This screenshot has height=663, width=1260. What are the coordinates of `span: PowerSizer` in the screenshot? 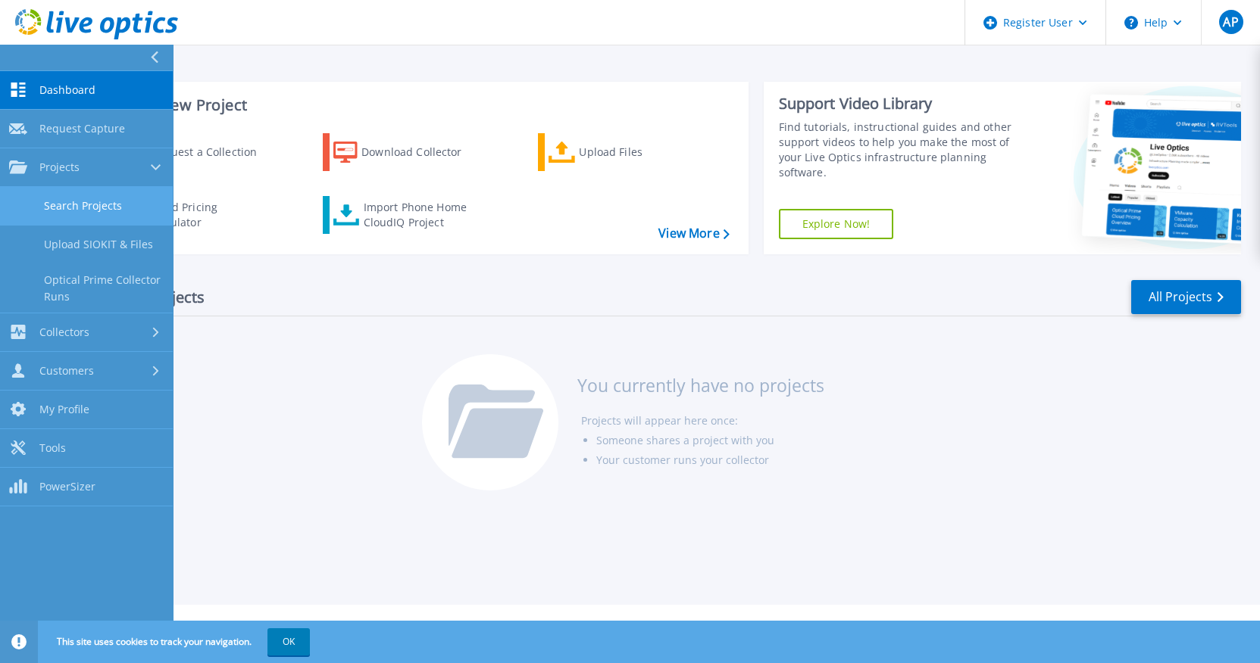 It's located at (67, 487).